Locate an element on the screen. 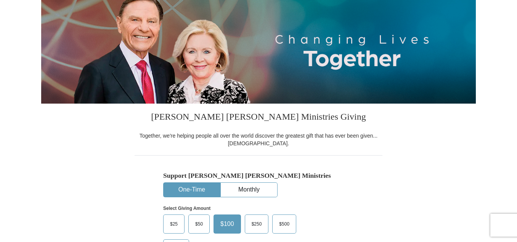 This screenshot has height=242, width=517. strong: Select Giving Amount is located at coordinates (187, 208).